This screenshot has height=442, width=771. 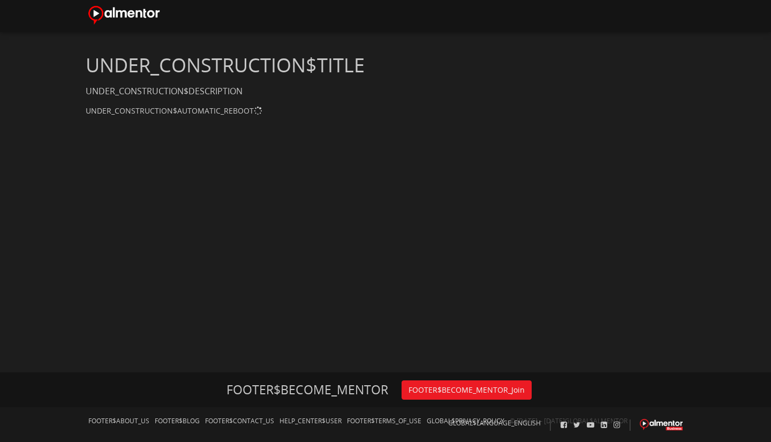 What do you see at coordinates (239, 420) in the screenshot?
I see `a: FOOTER$CONTACT_US` at bounding box center [239, 420].